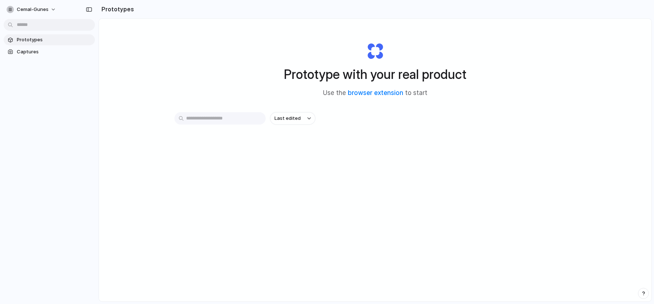 The height and width of the screenshot is (304, 654). Describe the element at coordinates (54, 40) in the screenshot. I see `span: Prototypes` at that location.